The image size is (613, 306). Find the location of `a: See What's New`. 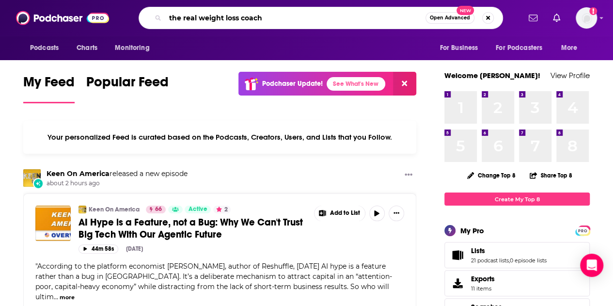

a: See What's New is located at coordinates (355, 84).